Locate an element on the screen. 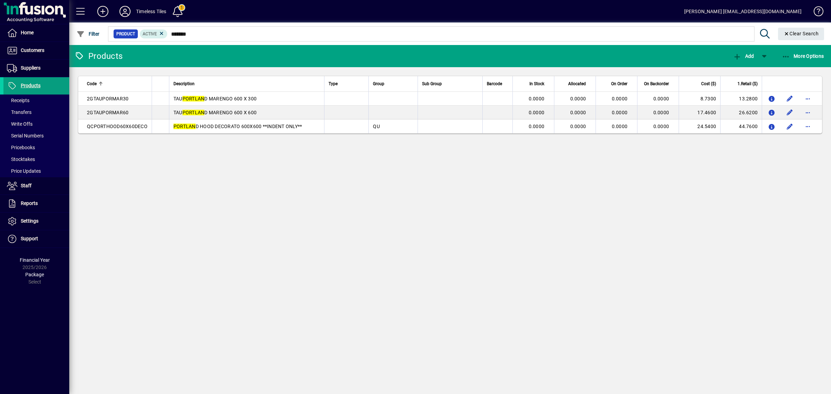 The height and width of the screenshot is (394, 831). button: Add is located at coordinates (743, 56).